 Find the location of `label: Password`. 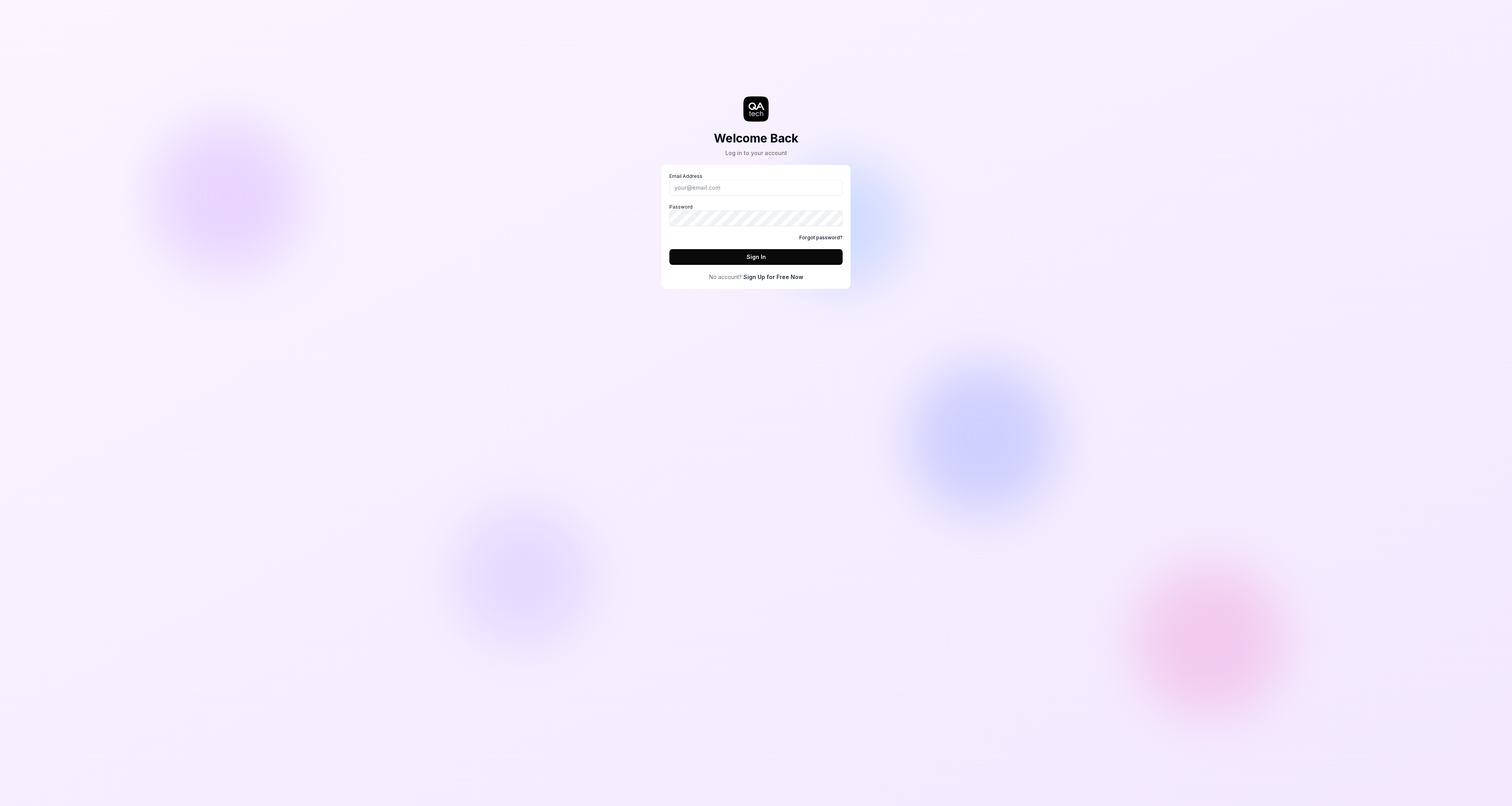

label: Password is located at coordinates (756, 215).